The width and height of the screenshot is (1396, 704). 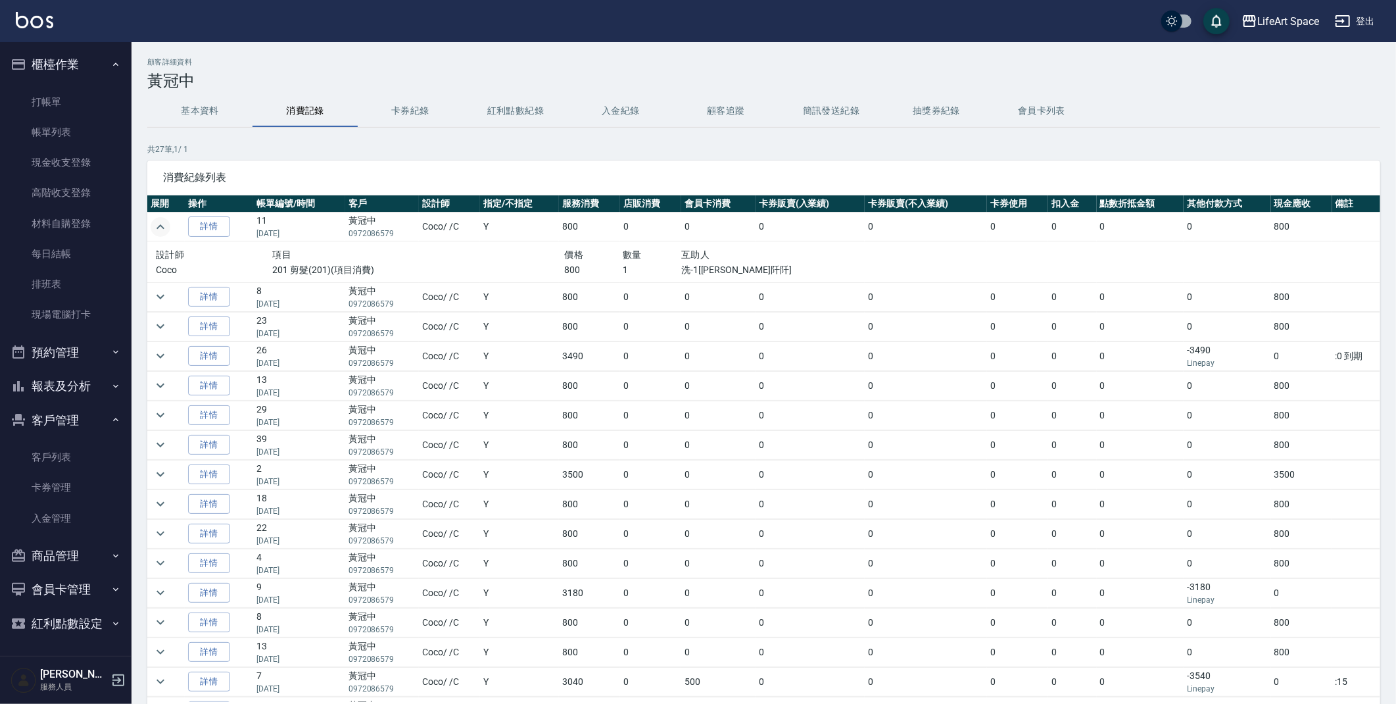 What do you see at coordinates (66, 64) in the screenshot?
I see `button: 櫃檯作業` at bounding box center [66, 64].